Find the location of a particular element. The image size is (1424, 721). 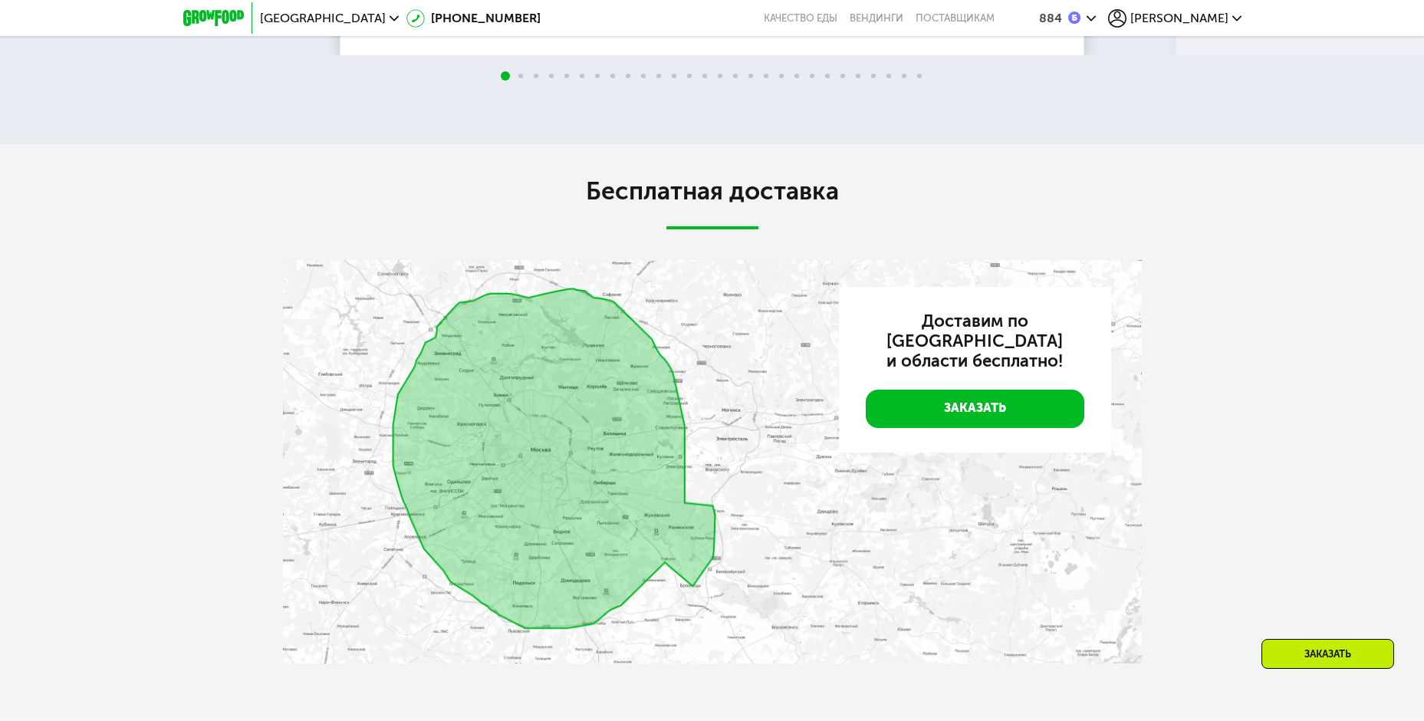

h2: Бесплатная доставка is located at coordinates (712, 191).